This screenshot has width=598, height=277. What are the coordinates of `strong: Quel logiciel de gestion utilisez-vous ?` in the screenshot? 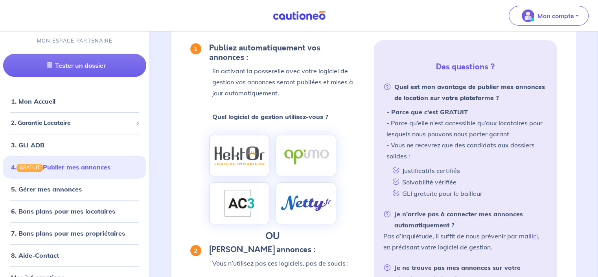 It's located at (270, 116).